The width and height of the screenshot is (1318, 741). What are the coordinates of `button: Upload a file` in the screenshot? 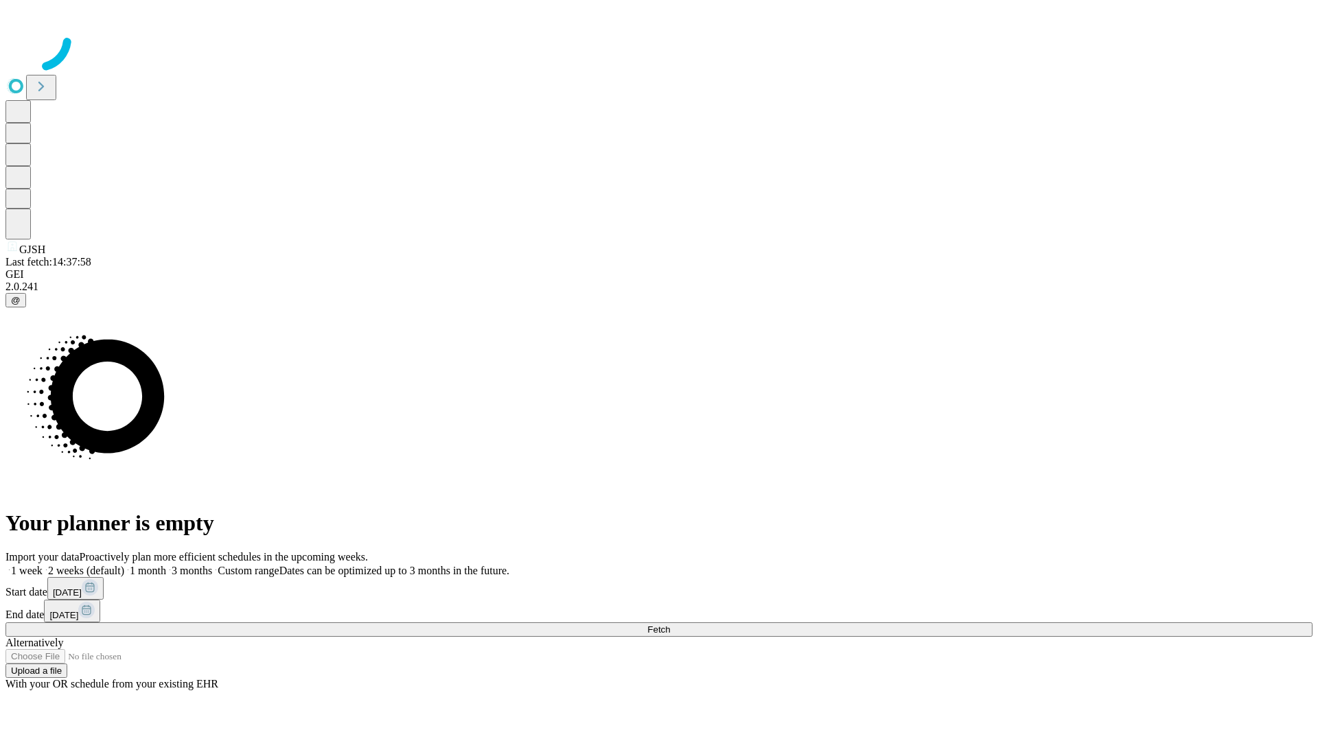 It's located at (36, 671).